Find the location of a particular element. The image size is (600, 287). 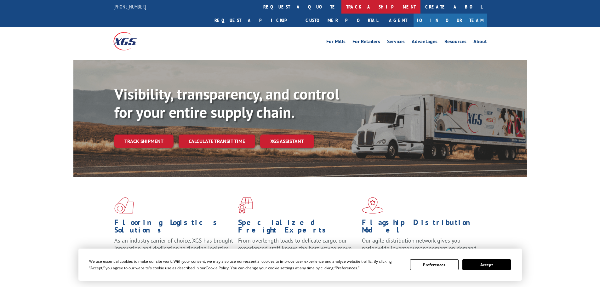

h1: Flagship Distribution Model is located at coordinates (422, 228).